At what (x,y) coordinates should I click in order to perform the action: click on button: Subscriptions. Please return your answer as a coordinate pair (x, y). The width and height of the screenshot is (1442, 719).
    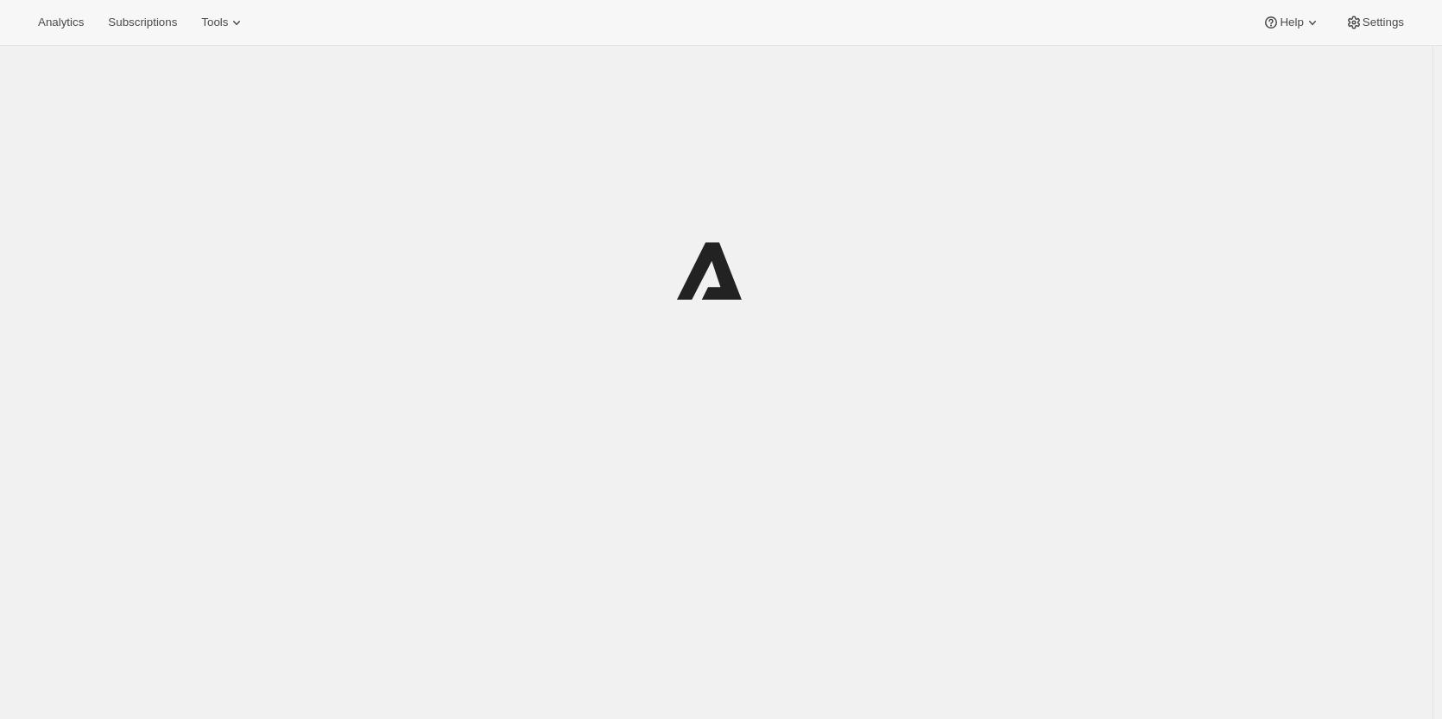
    Looking at the image, I should click on (143, 22).